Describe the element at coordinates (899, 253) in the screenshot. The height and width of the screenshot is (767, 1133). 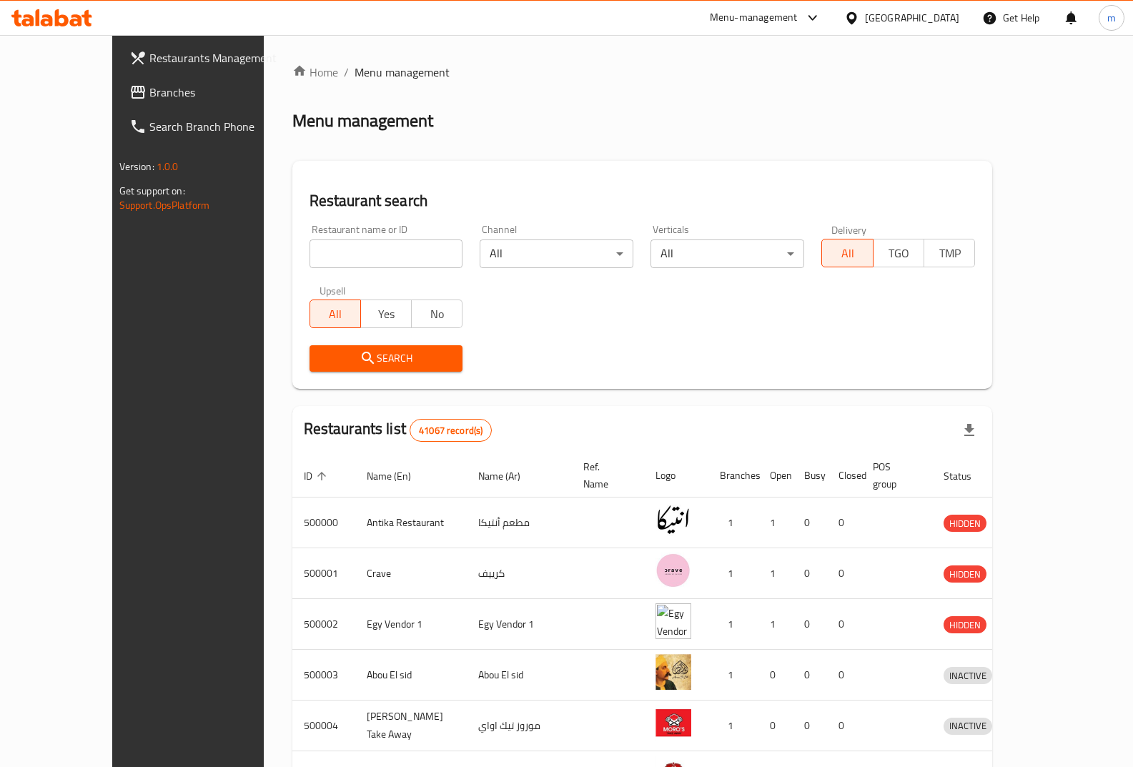
I see `button: TGO` at that location.